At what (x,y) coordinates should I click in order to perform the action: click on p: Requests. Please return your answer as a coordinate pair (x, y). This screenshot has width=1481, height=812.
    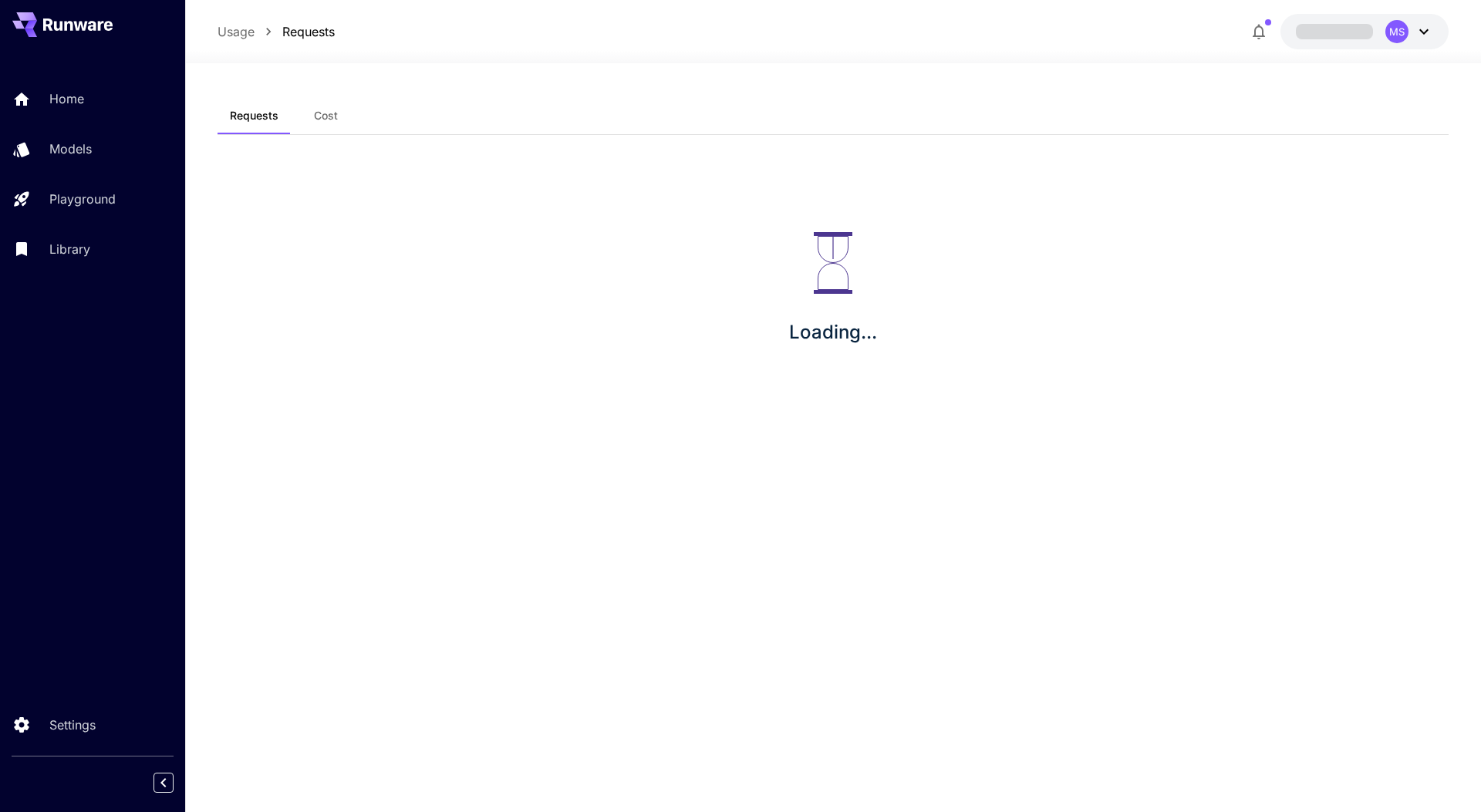
    Looking at the image, I should click on (309, 31).